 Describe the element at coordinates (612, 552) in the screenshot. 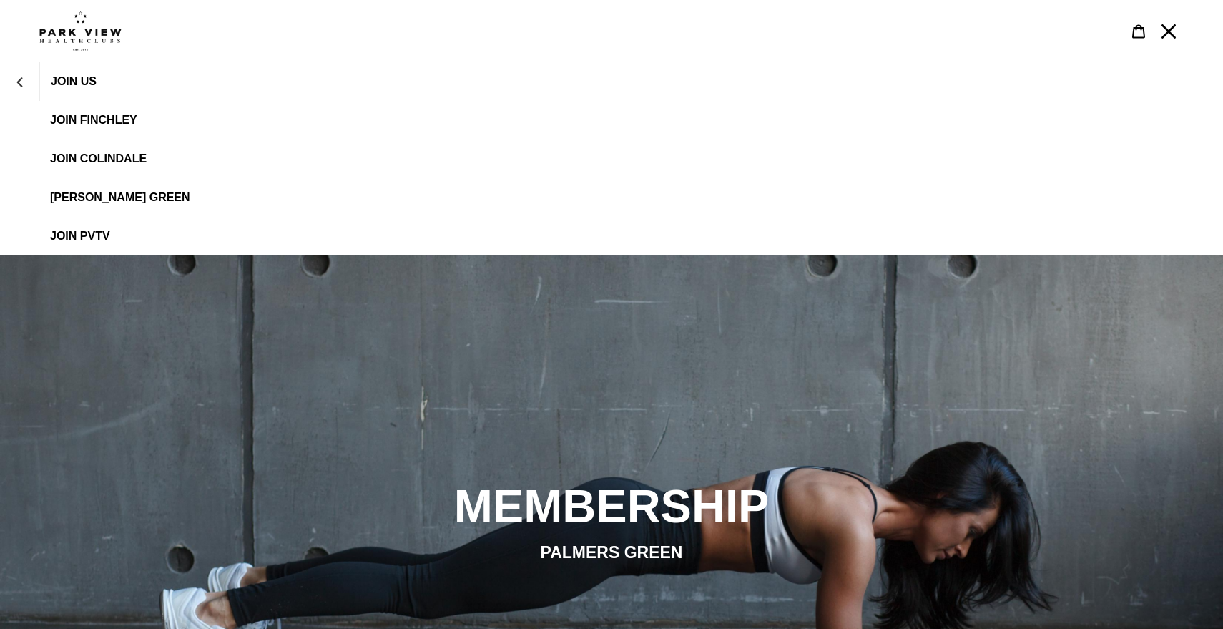

I see `span: PALMERS GREEN` at that location.